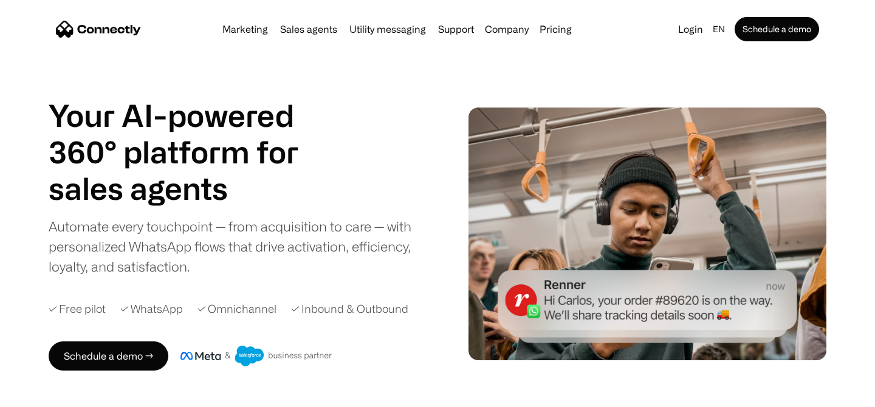 The image size is (875, 407). Describe the element at coordinates (188, 188) in the screenshot. I see `h1: sales agents` at that location.